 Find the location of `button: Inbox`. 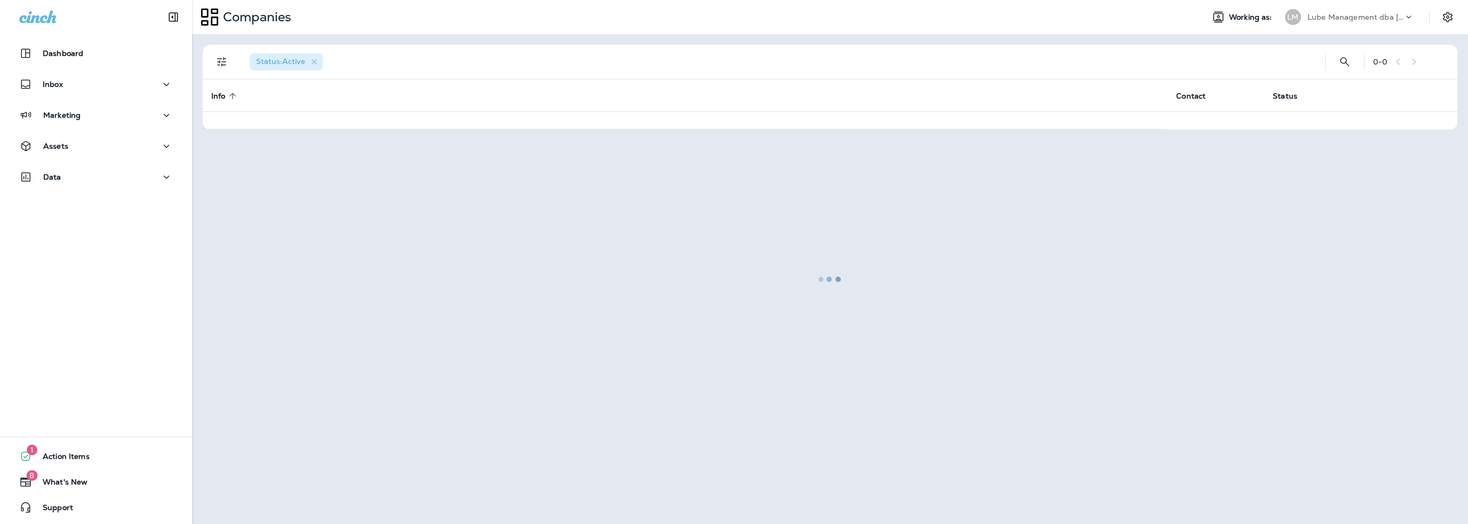

button: Inbox is located at coordinates (96, 84).